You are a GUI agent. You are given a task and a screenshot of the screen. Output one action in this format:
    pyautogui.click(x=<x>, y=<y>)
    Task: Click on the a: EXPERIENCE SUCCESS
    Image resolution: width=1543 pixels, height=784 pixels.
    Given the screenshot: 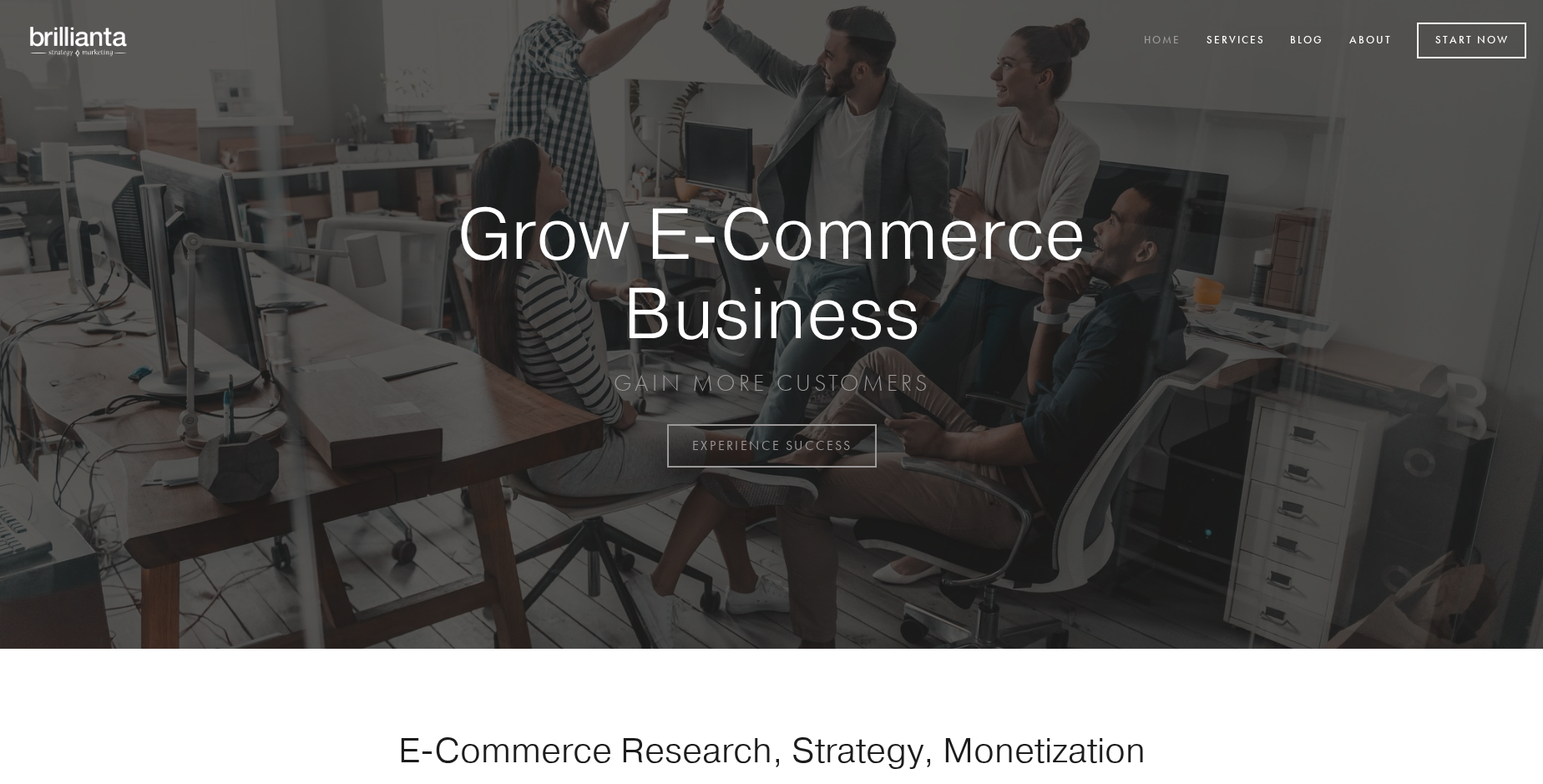 What is the action you would take?
    pyautogui.click(x=772, y=445)
    